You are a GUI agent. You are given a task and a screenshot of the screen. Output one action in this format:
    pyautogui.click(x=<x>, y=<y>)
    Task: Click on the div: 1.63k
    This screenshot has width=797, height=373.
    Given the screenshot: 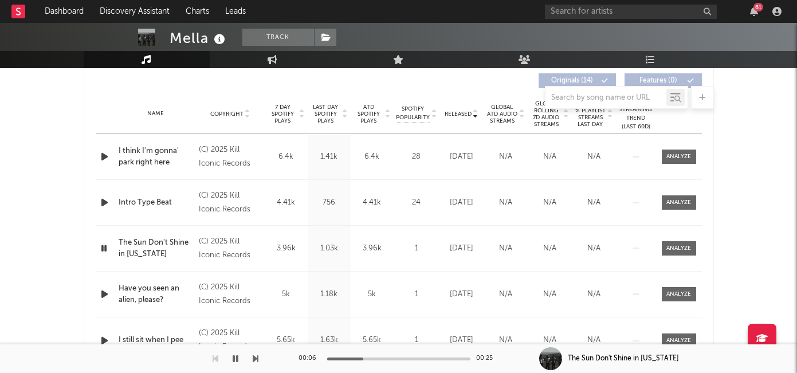 What is the action you would take?
    pyautogui.click(x=329, y=340)
    